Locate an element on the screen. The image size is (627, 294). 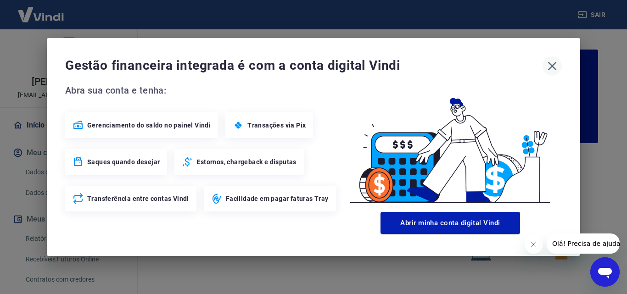
button: Abrir minha conta digital Vindi is located at coordinates (450, 223).